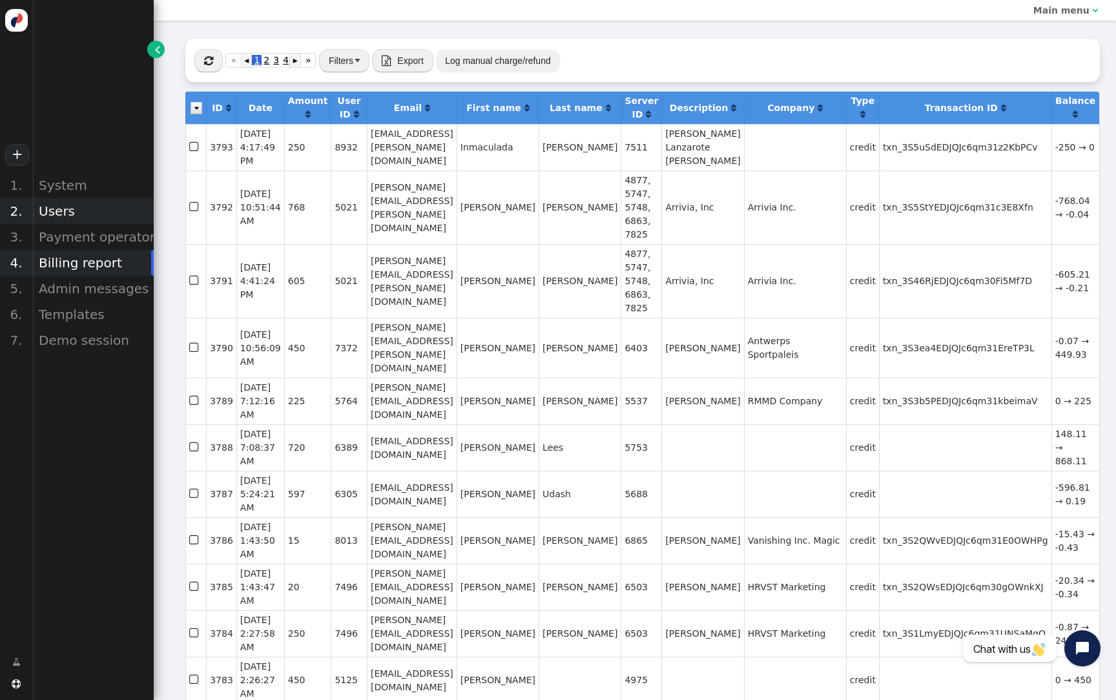  What do you see at coordinates (196, 108) in the screenshot?
I see `img: icon_dropdown_trigger.png` at bounding box center [196, 108].